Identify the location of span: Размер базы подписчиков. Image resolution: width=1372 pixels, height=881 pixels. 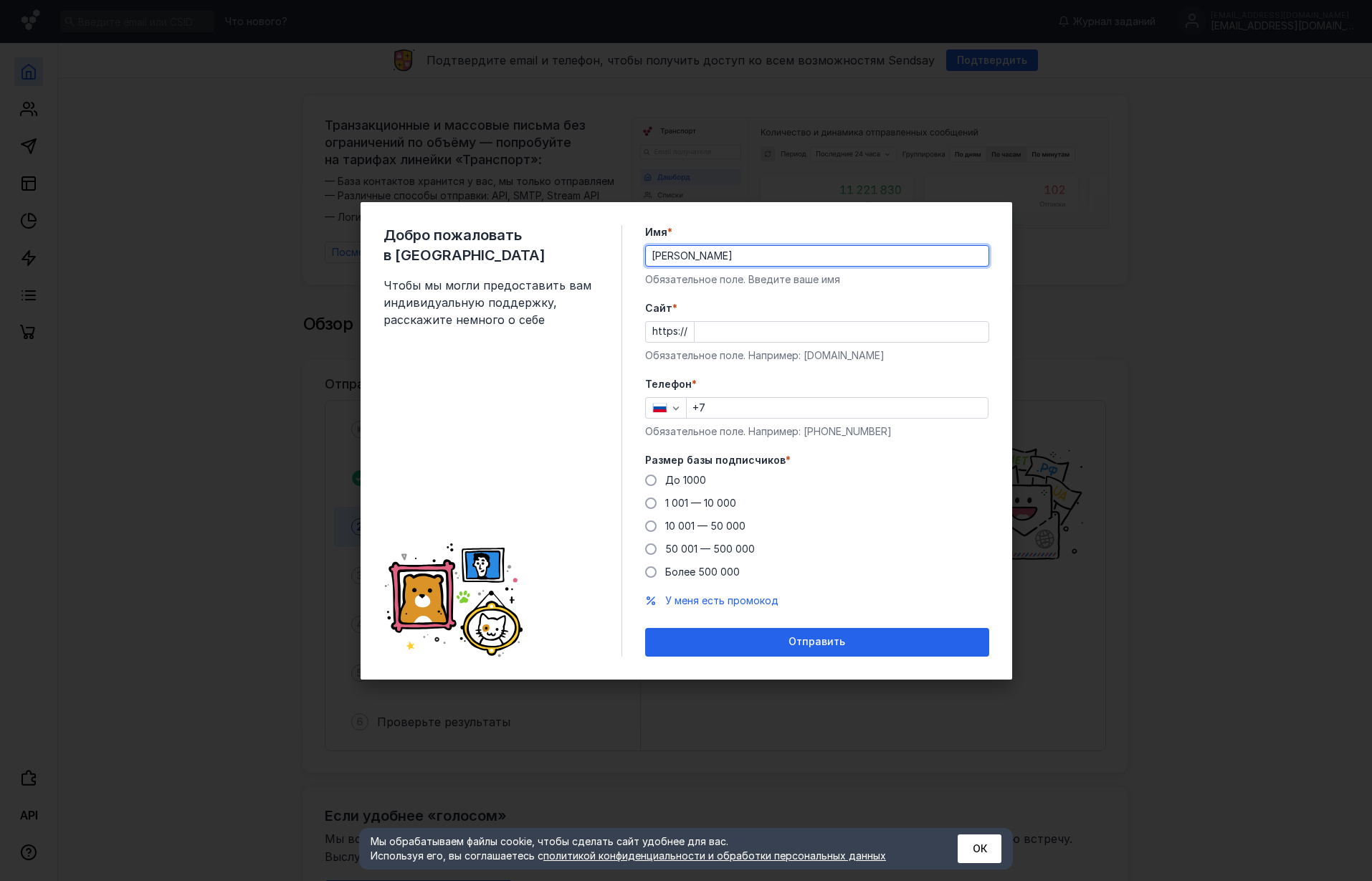
(716, 460).